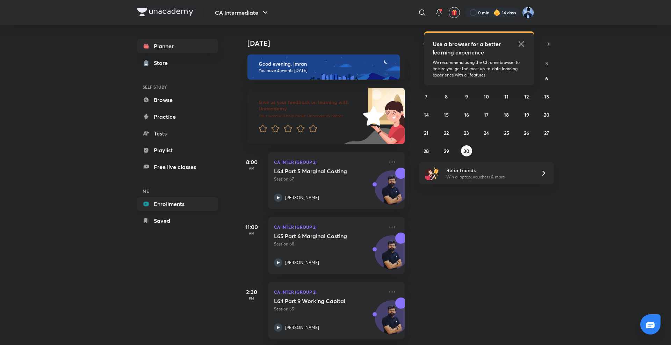 This screenshot has width=671, height=345. I want to click on abbr: September 27, 2025, so click(546, 133).